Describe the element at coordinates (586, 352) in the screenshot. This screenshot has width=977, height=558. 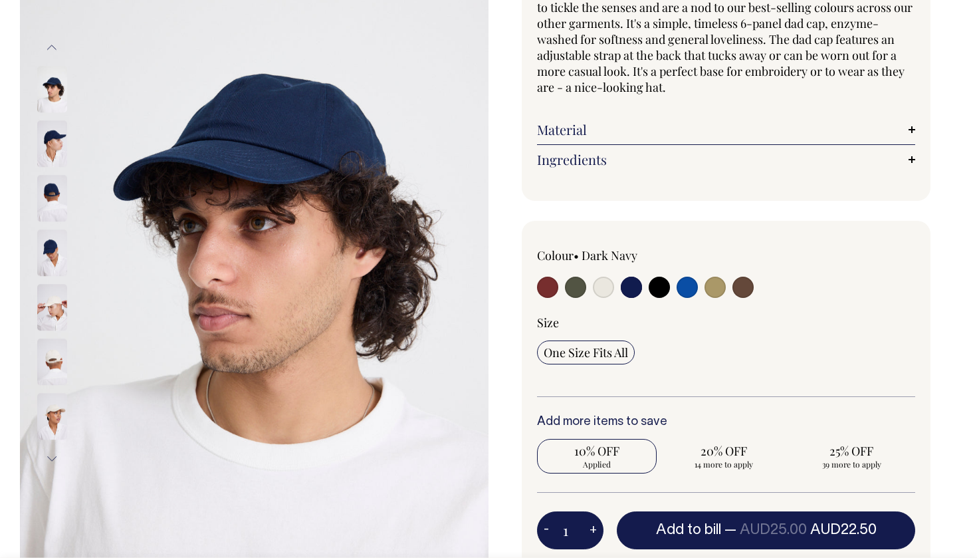
I see `span: One Size Fits All` at that location.